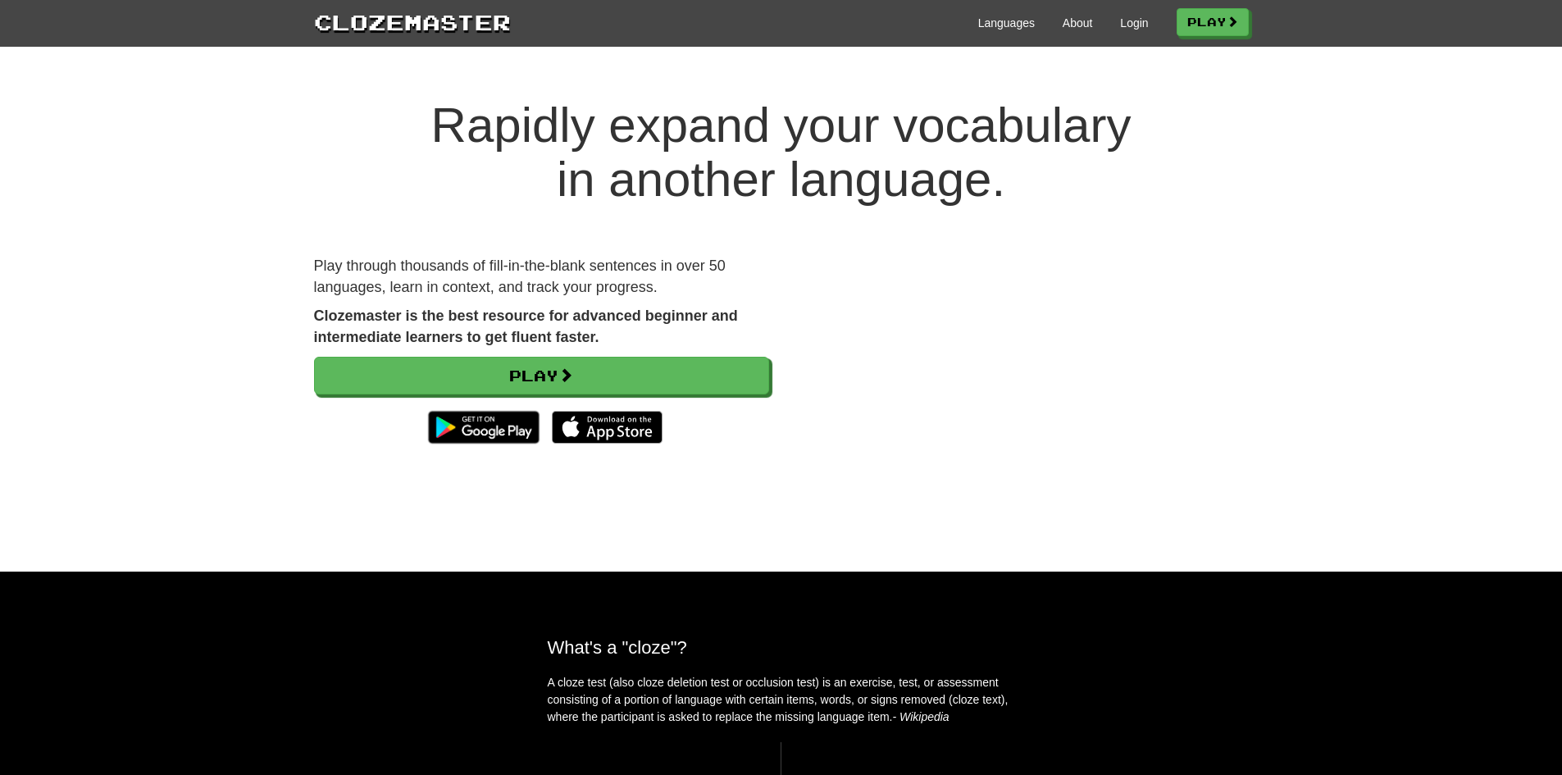  Describe the element at coordinates (781, 647) in the screenshot. I see `h2: What's a "cloze"?` at that location.